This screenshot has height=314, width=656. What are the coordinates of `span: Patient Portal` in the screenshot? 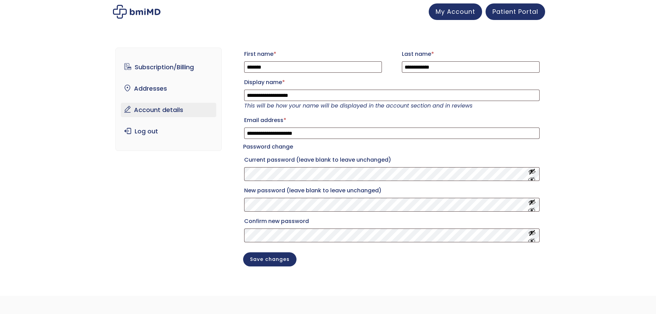 It's located at (515, 11).